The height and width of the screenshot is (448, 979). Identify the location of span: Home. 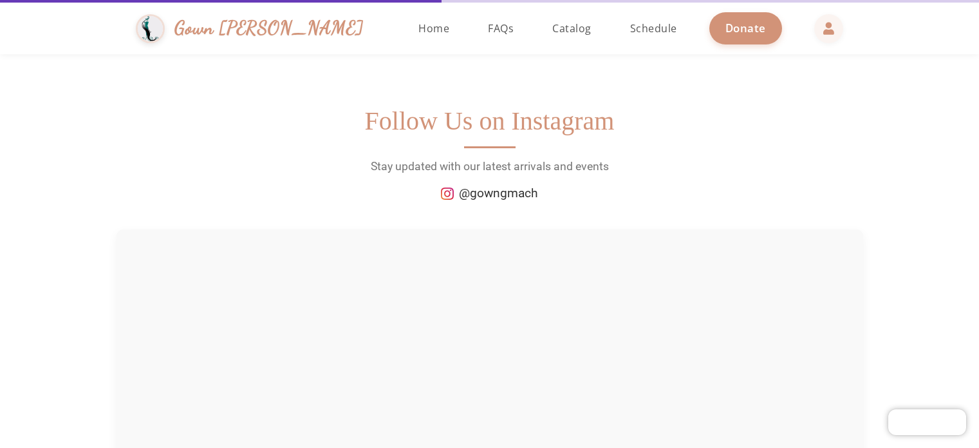
(434, 28).